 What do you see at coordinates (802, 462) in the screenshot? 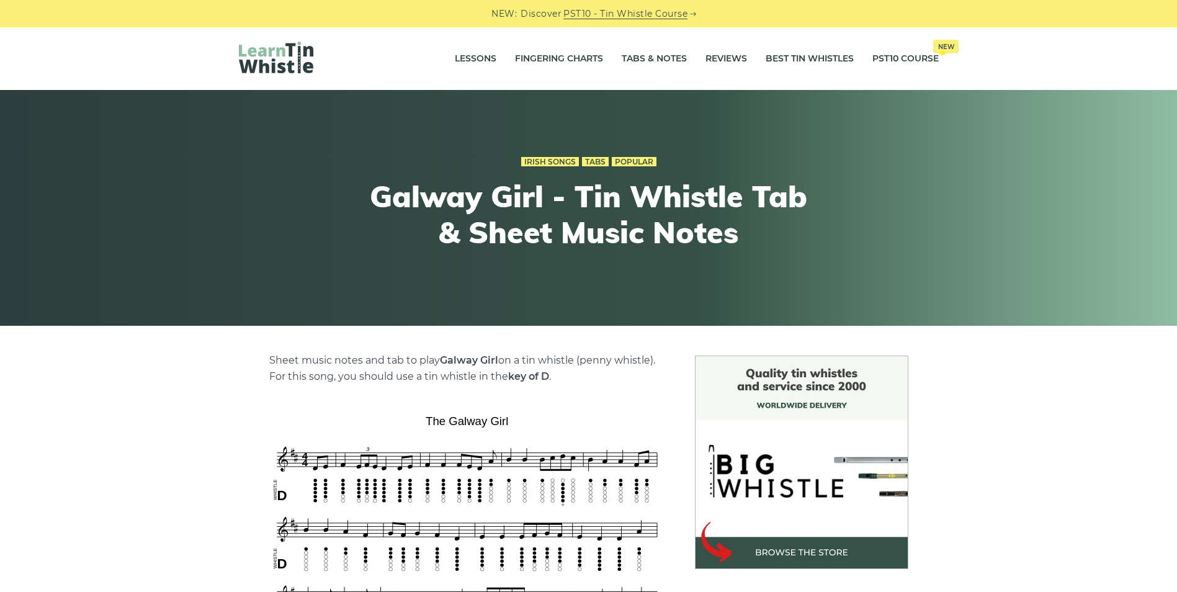
I see `img: BigWhistle Tin Whistle Store` at bounding box center [802, 462].